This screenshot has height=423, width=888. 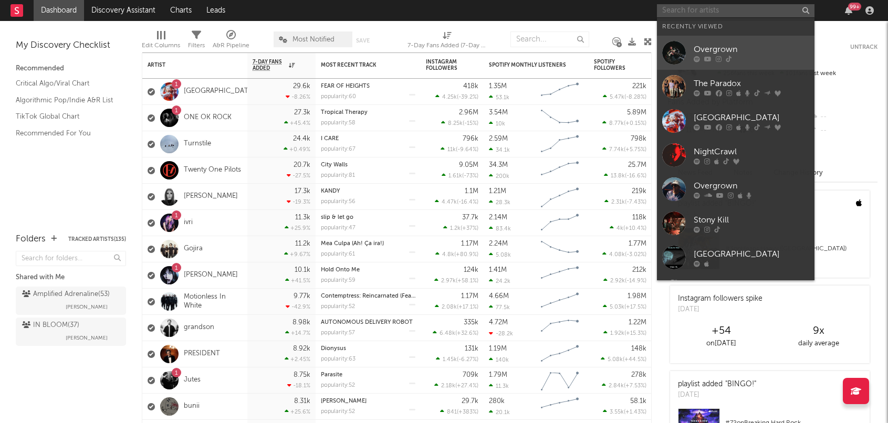 I want to click on div: 131k, so click(x=472, y=349).